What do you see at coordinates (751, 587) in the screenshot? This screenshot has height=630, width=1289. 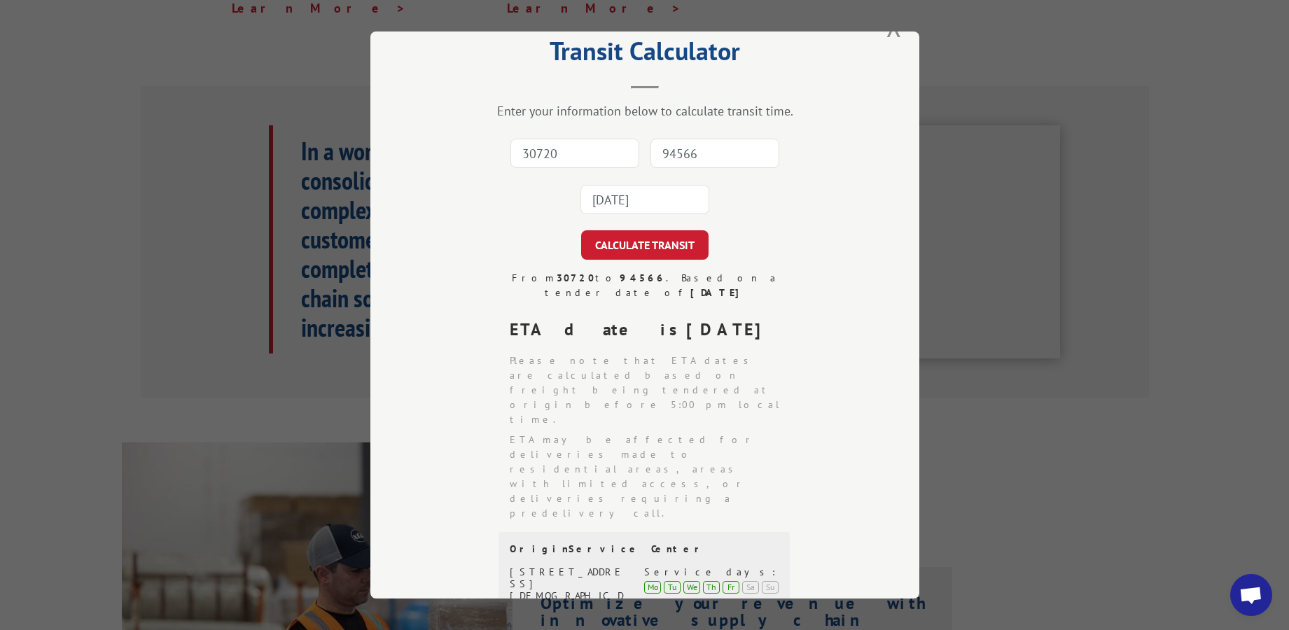 I see `div: Sa` at bounding box center [751, 587].